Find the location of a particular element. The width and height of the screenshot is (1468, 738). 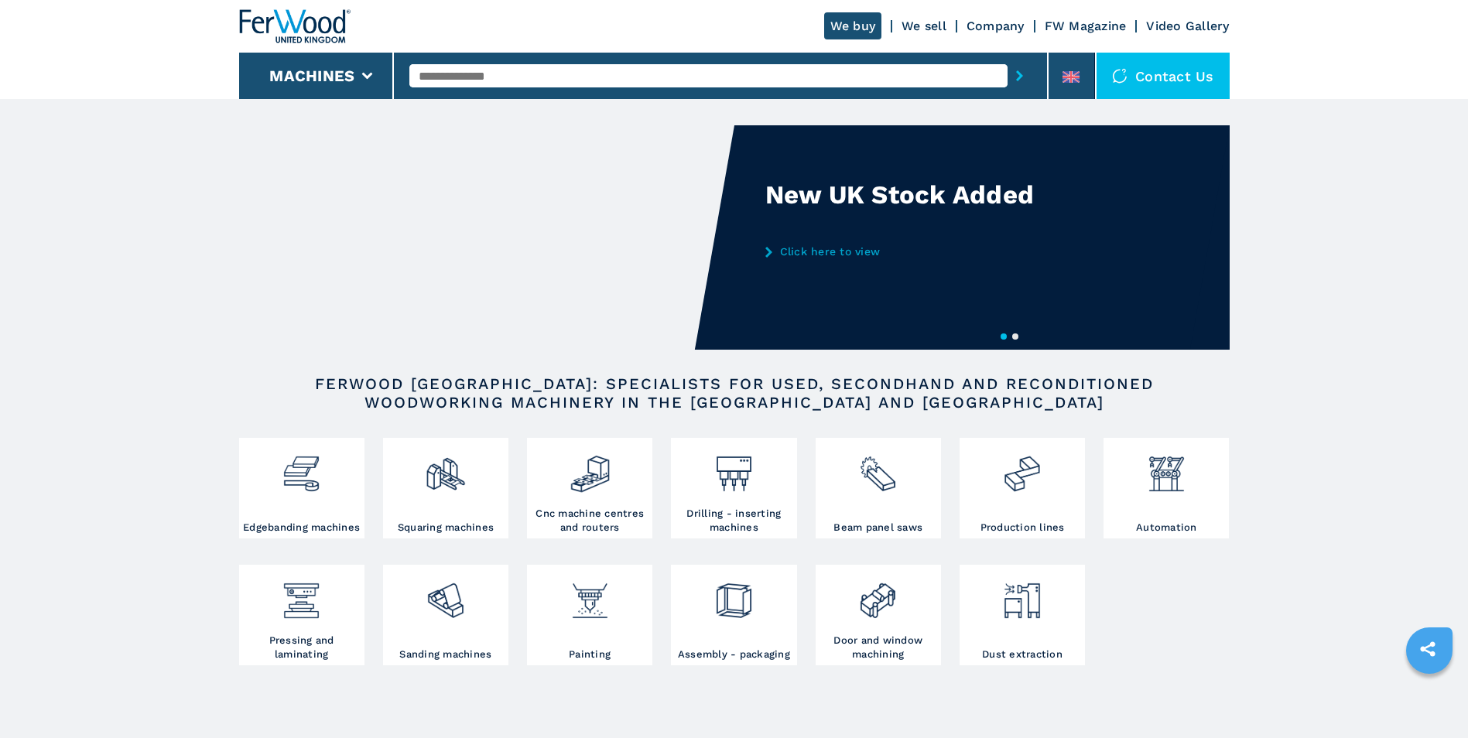

img: aspirazione_1.png is located at coordinates (1021, 595).